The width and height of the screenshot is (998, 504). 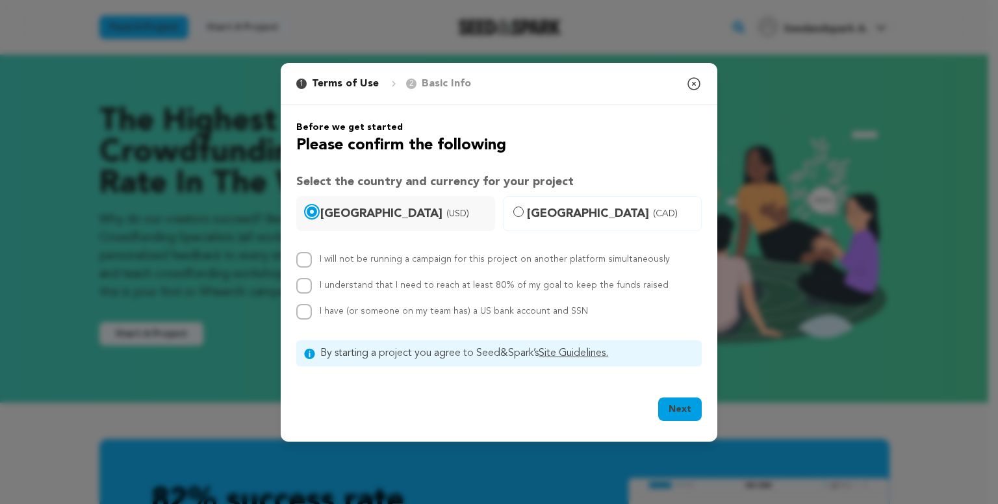 I want to click on span: (CAD), so click(x=665, y=214).